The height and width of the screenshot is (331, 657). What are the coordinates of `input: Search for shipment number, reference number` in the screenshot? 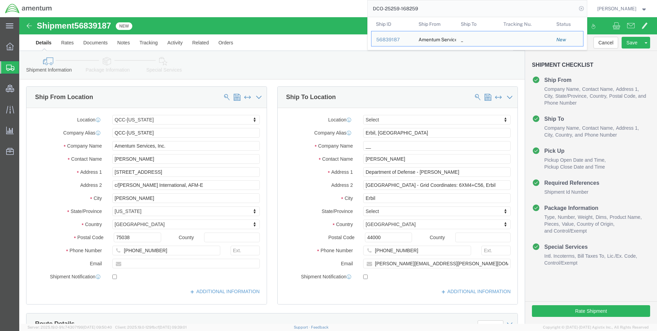 It's located at (472, 9).